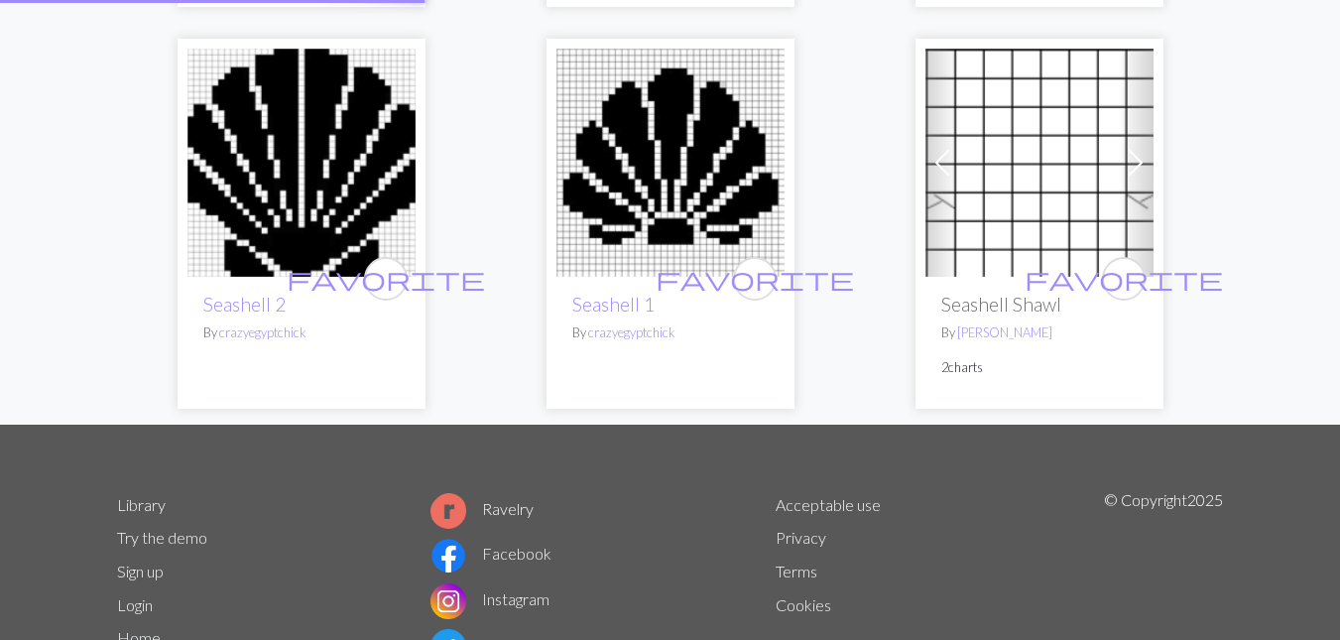  I want to click on img: Ravelry logo, so click(448, 511).